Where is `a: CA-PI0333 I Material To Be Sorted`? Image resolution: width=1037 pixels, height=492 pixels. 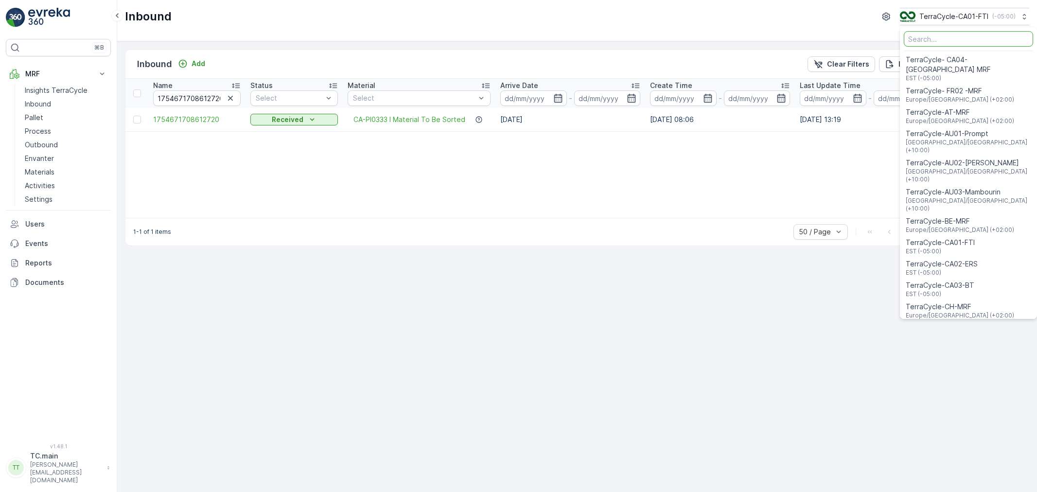 a: CA-PI0333 I Material To Be Sorted is located at coordinates (409, 120).